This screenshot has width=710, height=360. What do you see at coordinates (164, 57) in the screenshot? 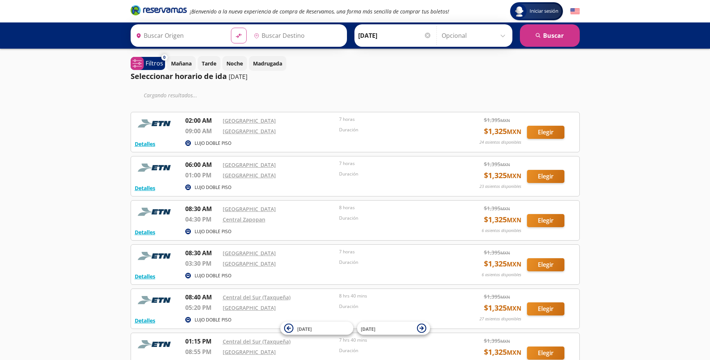
I see `span: 0` at bounding box center [164, 57].